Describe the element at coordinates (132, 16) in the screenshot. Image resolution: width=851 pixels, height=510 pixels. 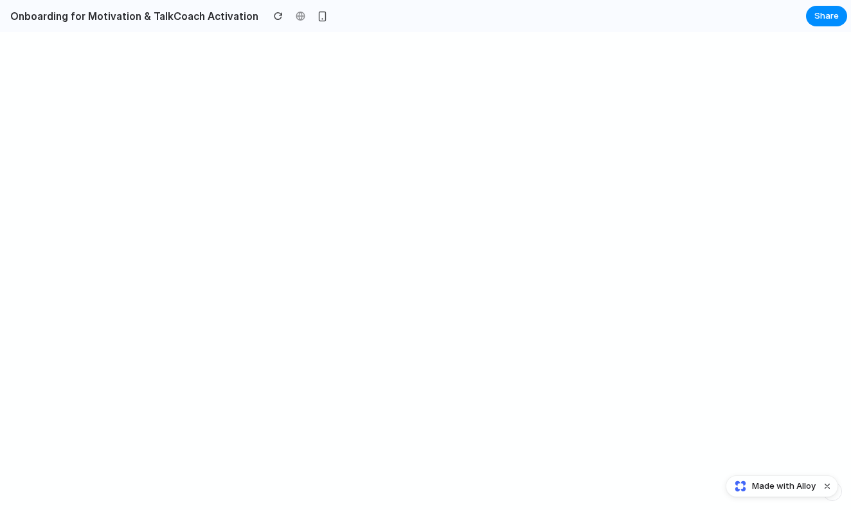
I see `h2: Onboarding for Motivation & TalkCoach Activation` at that location.